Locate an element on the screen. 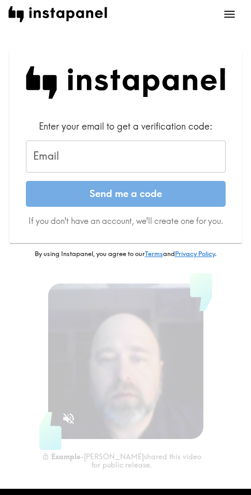 The height and width of the screenshot is (495, 251). button: Sound is off is located at coordinates (68, 418).